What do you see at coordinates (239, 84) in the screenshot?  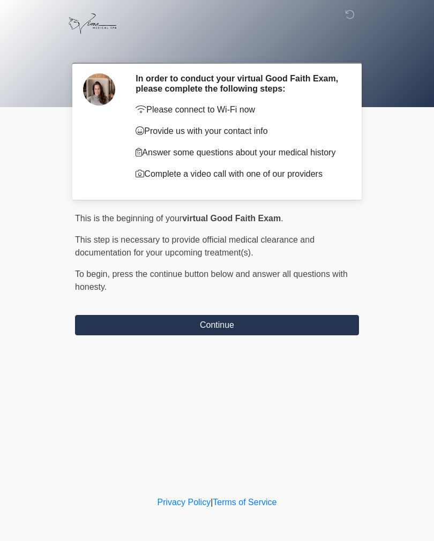 I see `h2: In order to conduct your virtual Good Faith Exam, please complete the following steps:` at bounding box center [239, 84].